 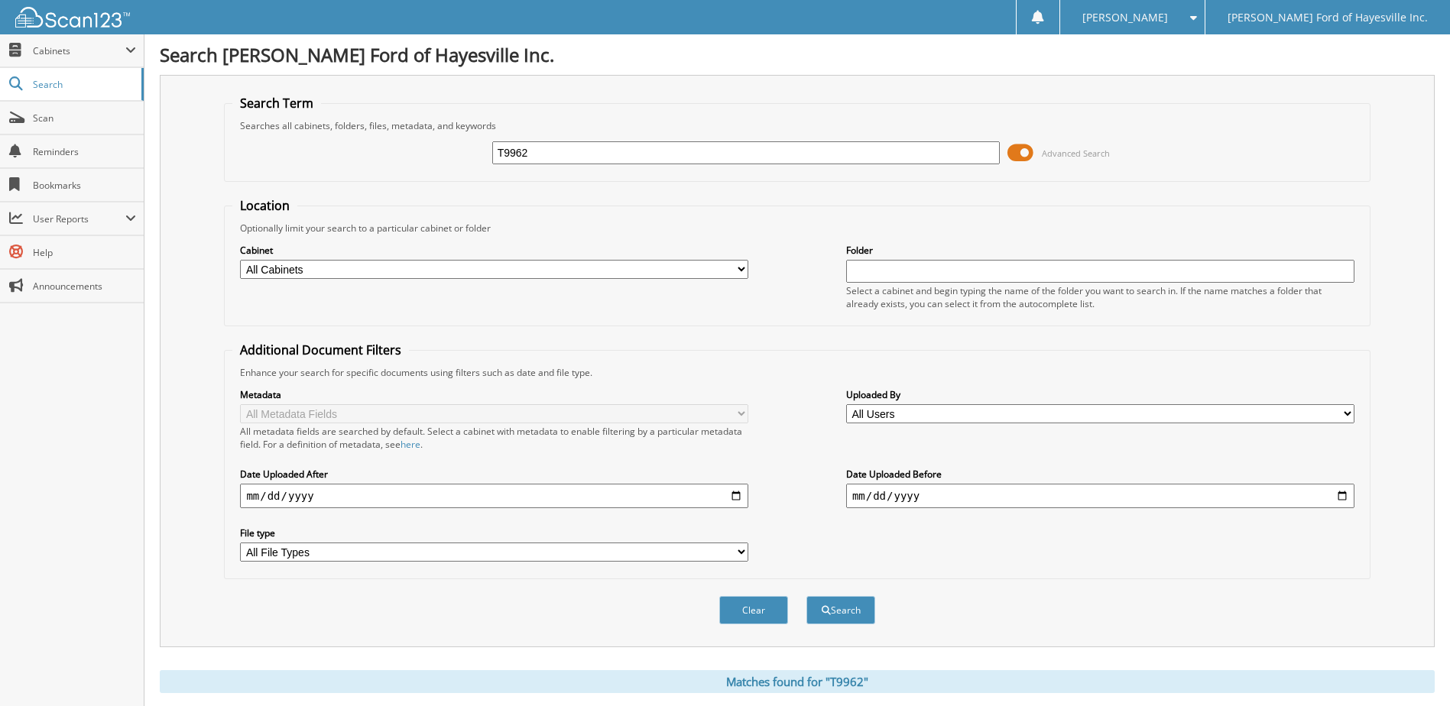 What do you see at coordinates (494, 474) in the screenshot?
I see `label: Date Uploaded After` at bounding box center [494, 474].